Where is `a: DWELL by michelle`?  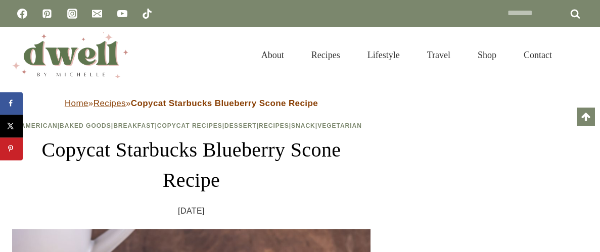 a: DWELL by michelle is located at coordinates (70, 55).